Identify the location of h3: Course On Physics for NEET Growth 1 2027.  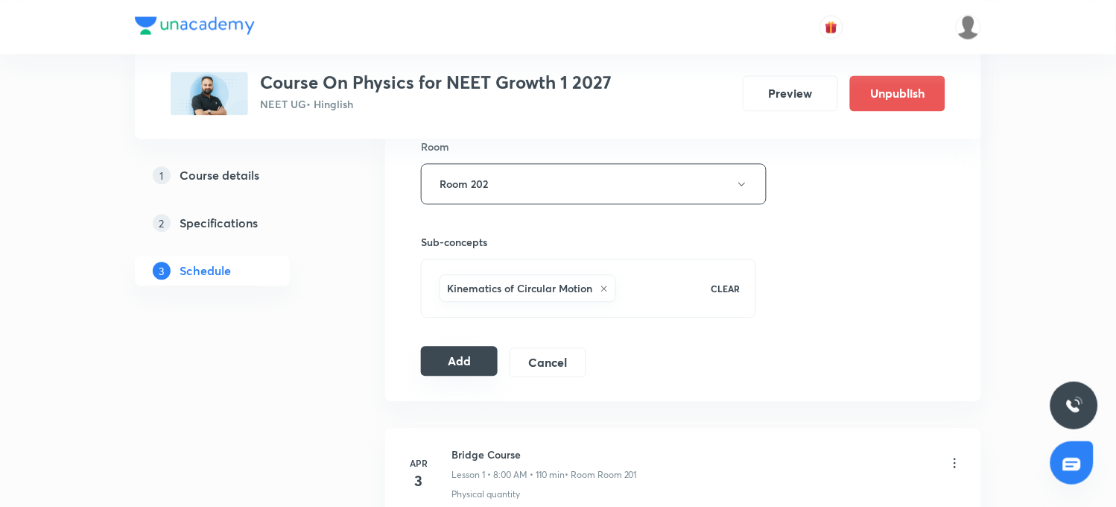
(436, 82).